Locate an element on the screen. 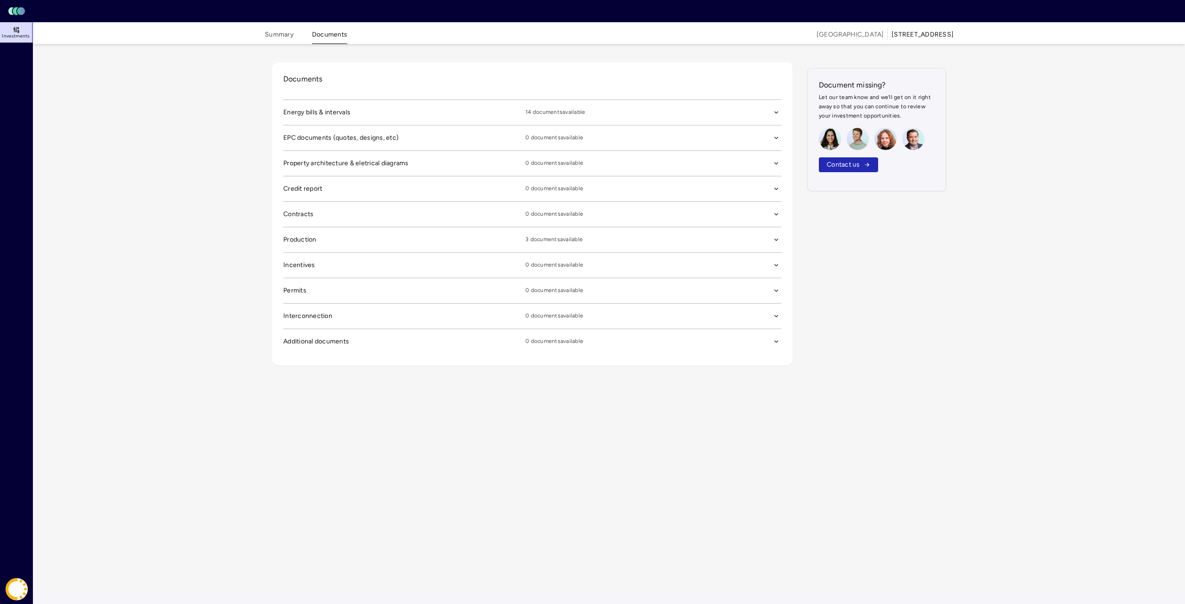 The image size is (1185, 604). span: Interconnection is located at coordinates (404, 316).